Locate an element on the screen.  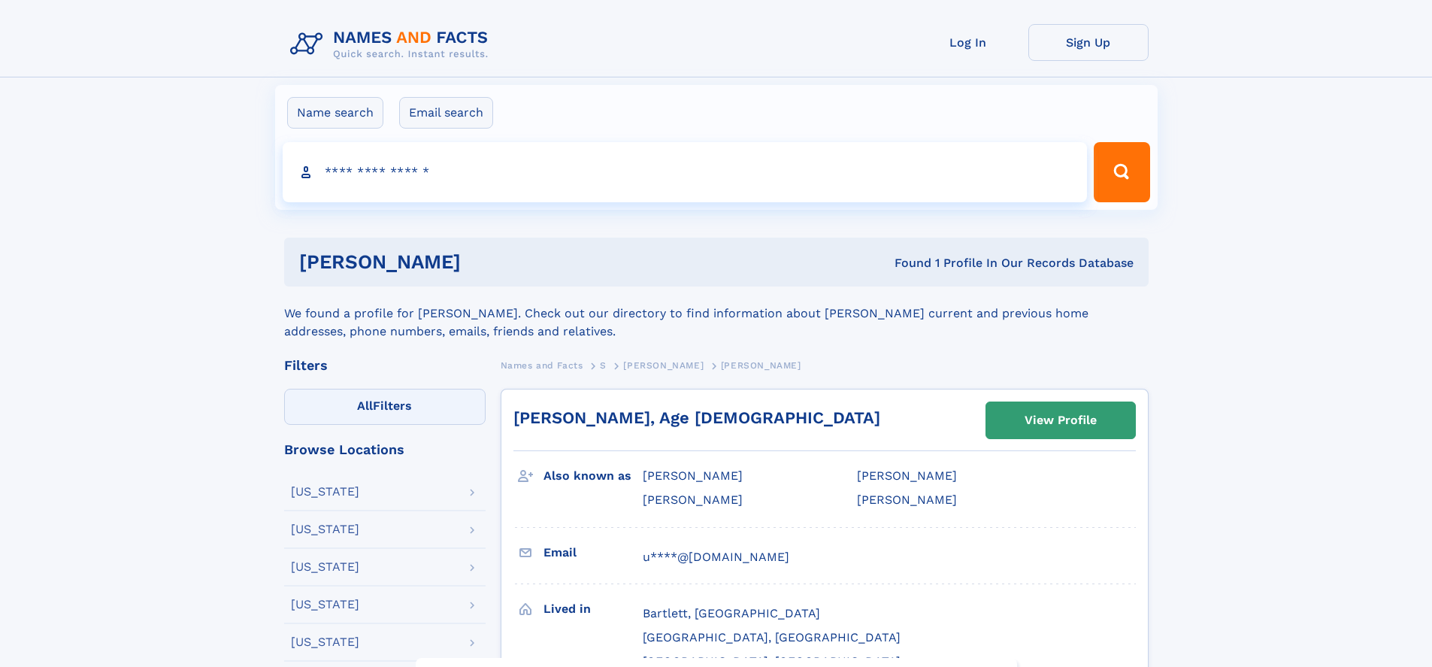
span: All is located at coordinates (364, 405).